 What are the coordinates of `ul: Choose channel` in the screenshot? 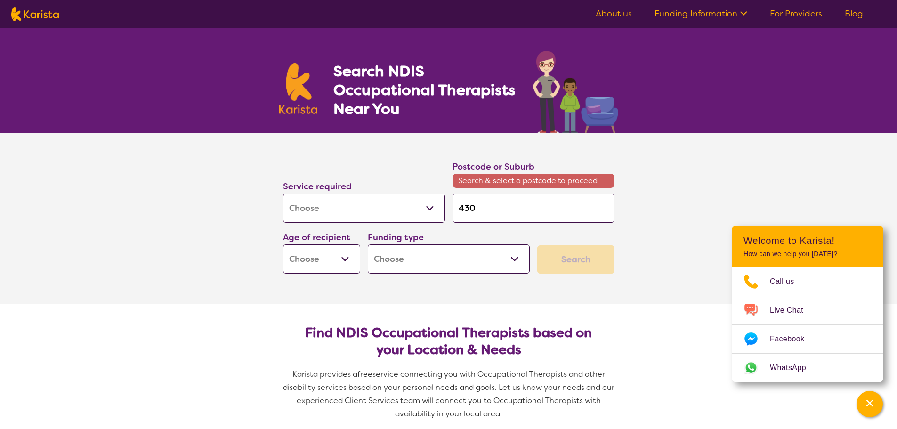 It's located at (808, 325).